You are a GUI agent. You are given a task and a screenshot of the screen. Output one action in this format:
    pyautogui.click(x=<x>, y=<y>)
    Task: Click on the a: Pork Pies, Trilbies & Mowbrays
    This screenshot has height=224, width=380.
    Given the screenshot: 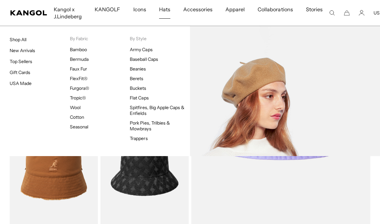 What is the action you would take?
    pyautogui.click(x=150, y=126)
    